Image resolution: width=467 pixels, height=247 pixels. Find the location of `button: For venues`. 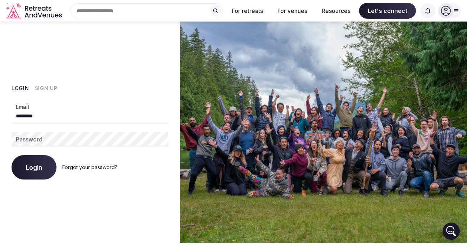

button: For venues is located at coordinates (292, 11).